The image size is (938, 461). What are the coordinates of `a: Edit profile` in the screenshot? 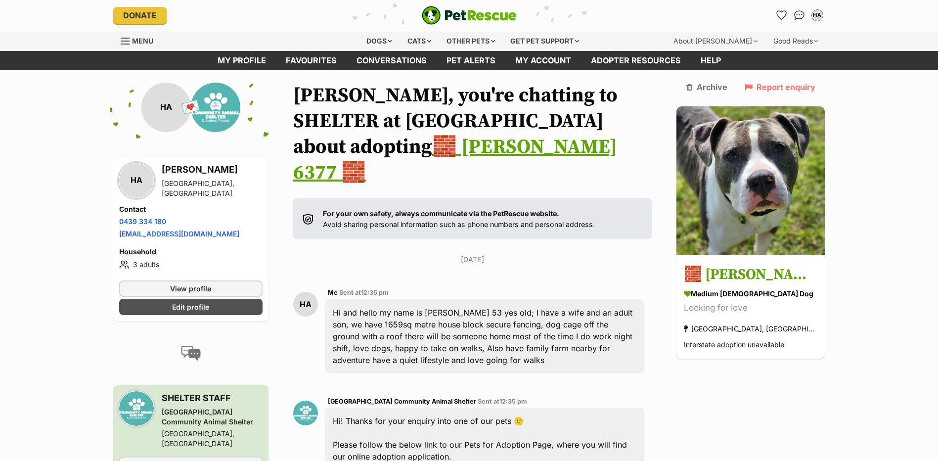 It's located at (191, 306).